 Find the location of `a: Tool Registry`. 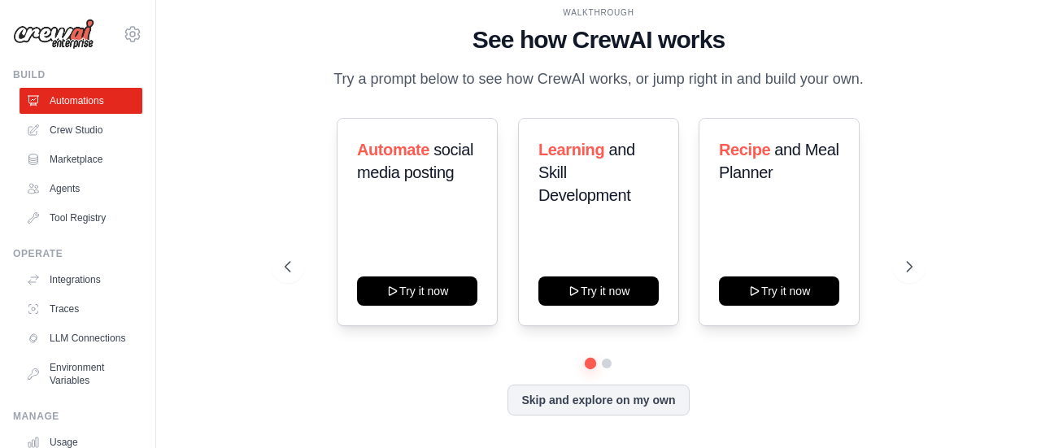

a: Tool Registry is located at coordinates (81, 218).